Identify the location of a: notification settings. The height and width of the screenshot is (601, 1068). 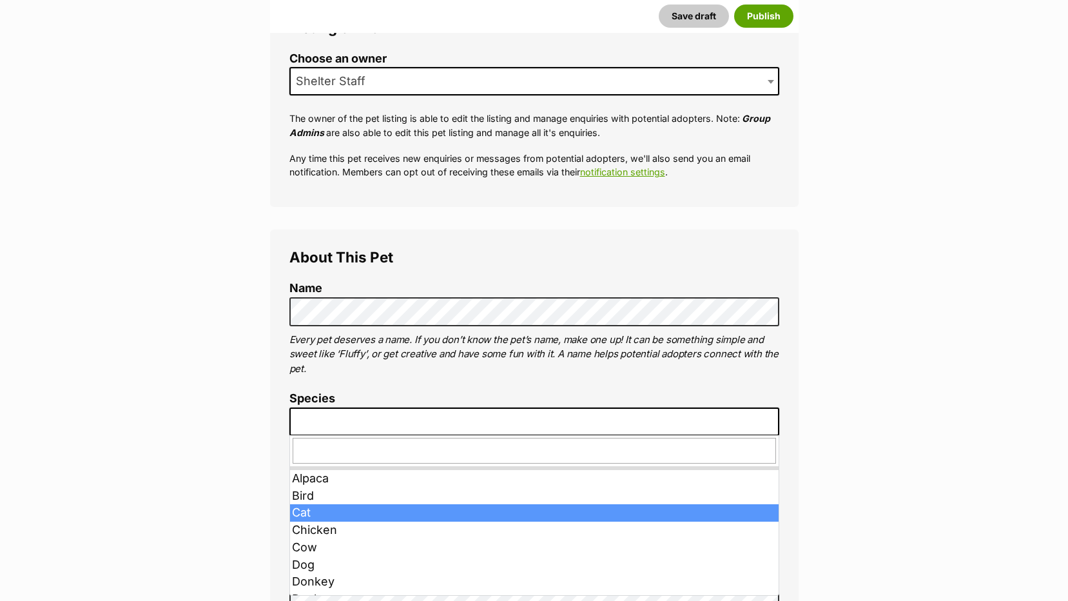
(623, 171).